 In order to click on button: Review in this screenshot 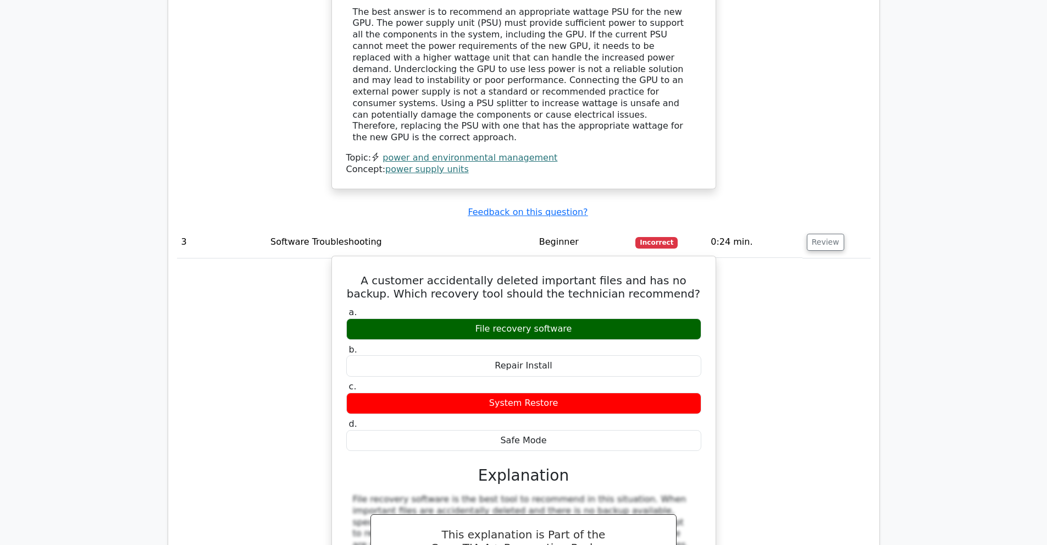, I will do `click(826, 242)`.